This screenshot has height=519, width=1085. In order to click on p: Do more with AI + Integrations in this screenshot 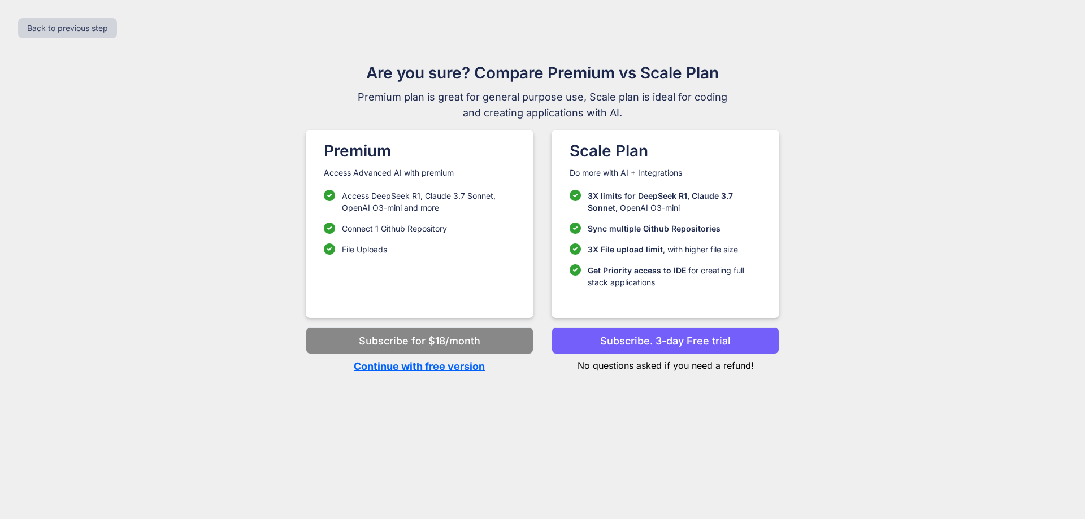, I will do `click(665, 173)`.